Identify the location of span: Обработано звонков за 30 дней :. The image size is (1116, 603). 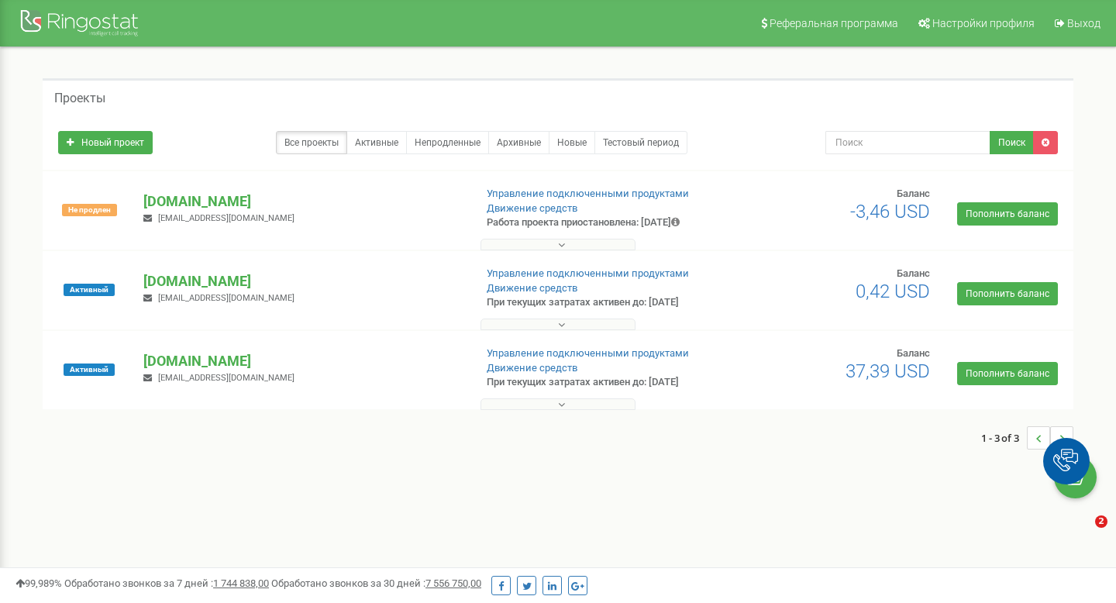
(376, 583).